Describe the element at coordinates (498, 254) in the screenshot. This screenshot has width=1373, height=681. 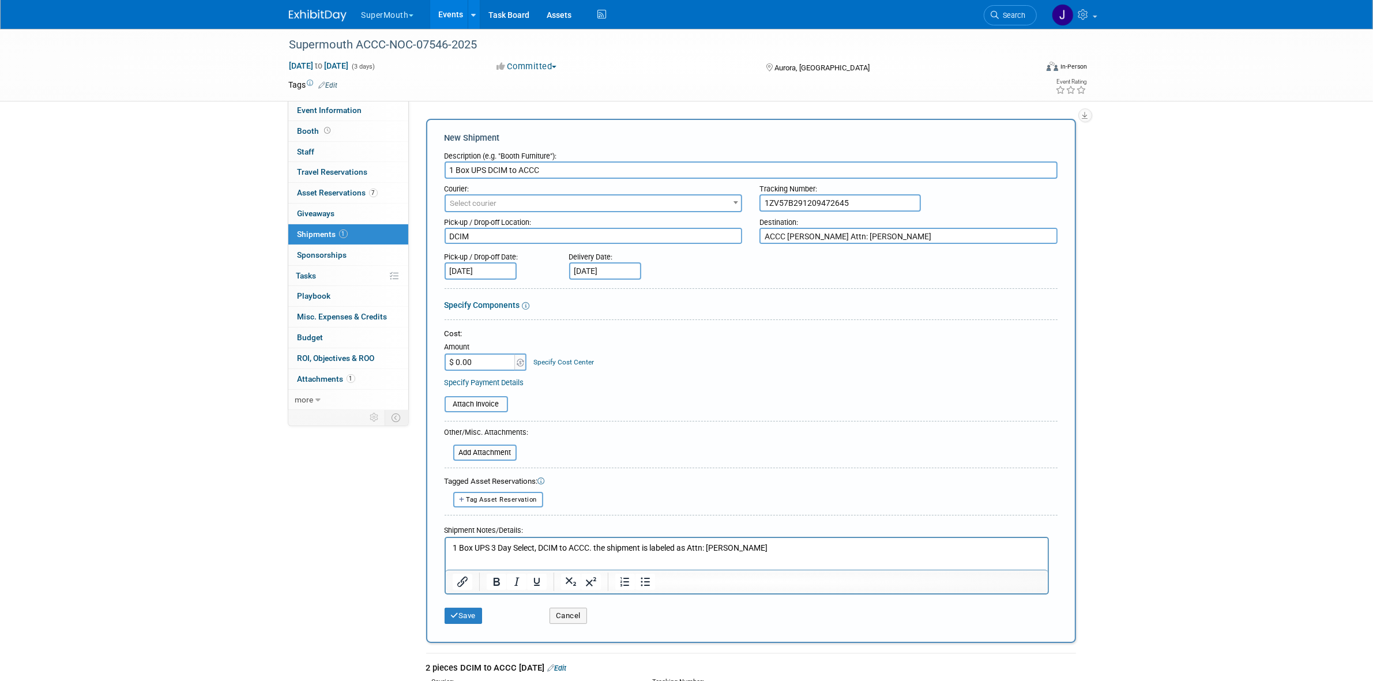
I see `div: Pick-up / Drop-off Date:` at that location.